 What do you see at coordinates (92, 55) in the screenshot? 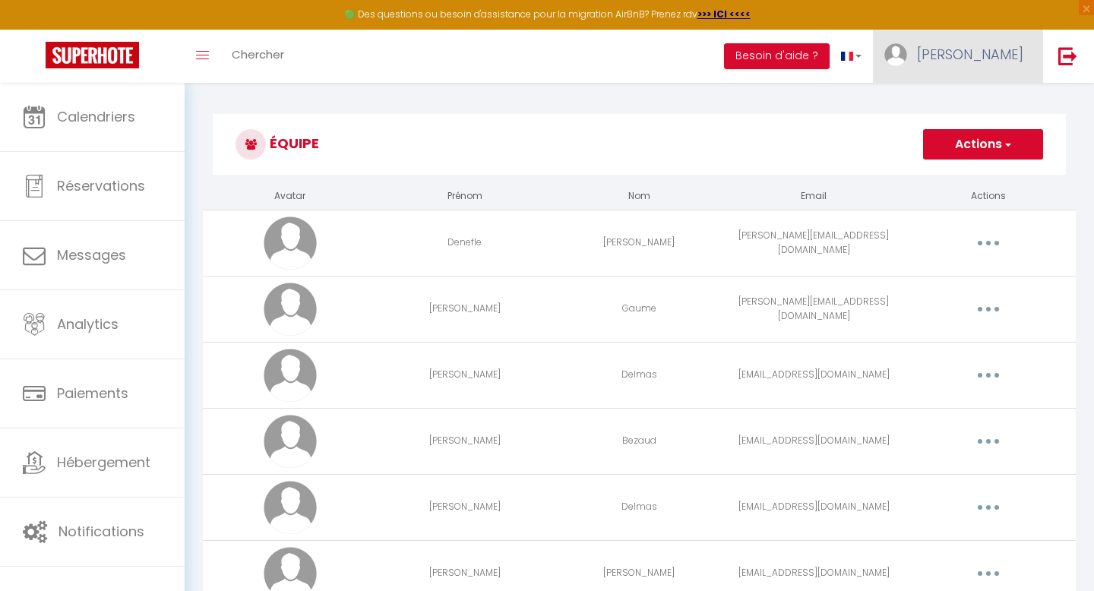
I see `img: Super Booking` at bounding box center [92, 55].